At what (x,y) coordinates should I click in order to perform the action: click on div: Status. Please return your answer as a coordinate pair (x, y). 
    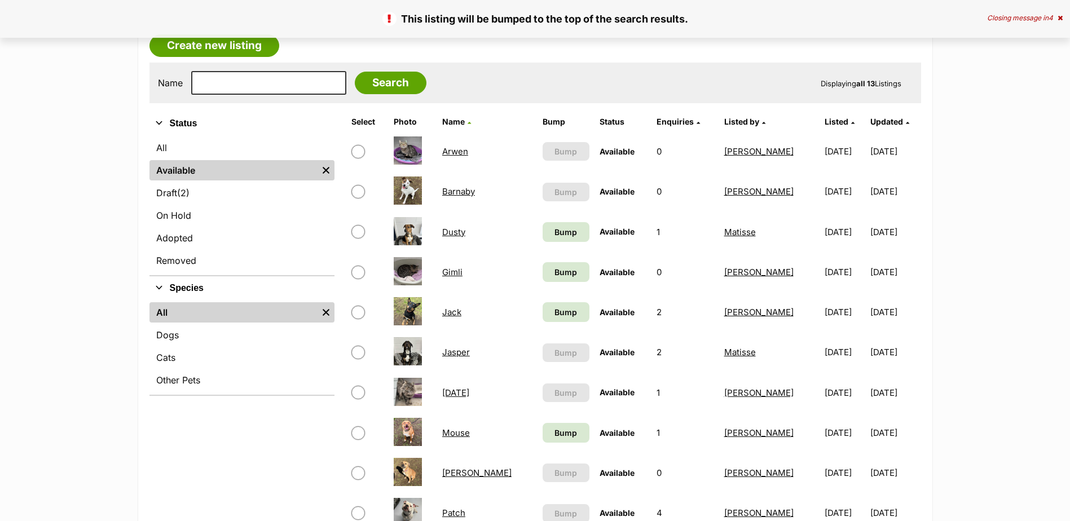
    Looking at the image, I should click on (242, 205).